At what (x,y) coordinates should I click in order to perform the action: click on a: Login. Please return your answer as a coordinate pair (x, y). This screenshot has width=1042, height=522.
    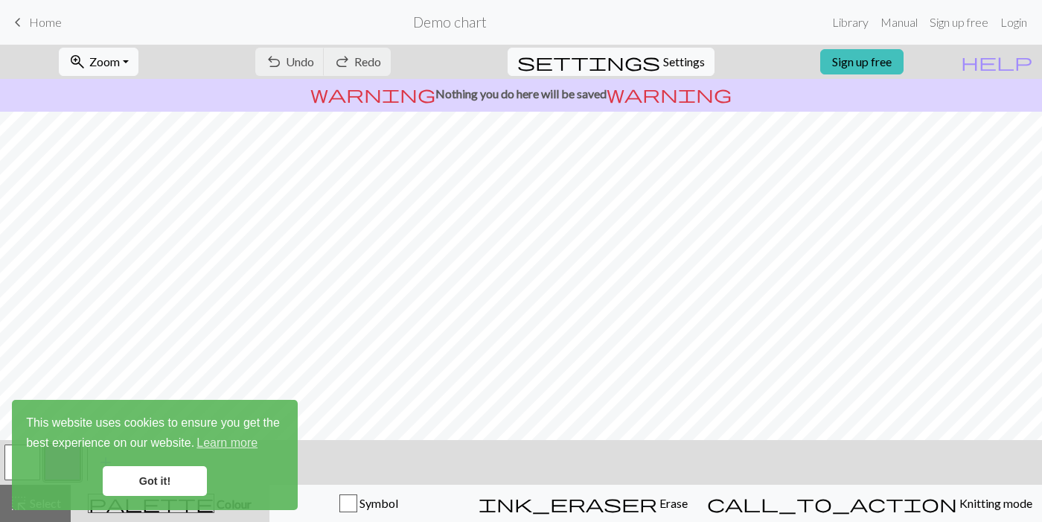
    Looking at the image, I should click on (1014, 22).